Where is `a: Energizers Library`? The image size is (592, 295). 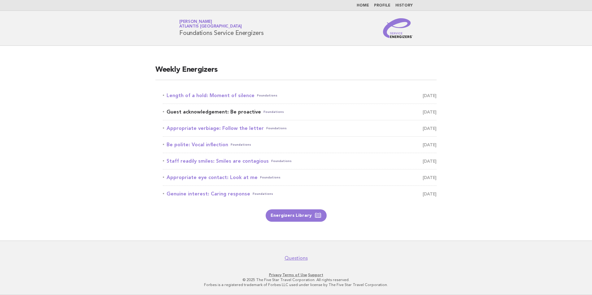 a: Energizers Library is located at coordinates (296, 216).